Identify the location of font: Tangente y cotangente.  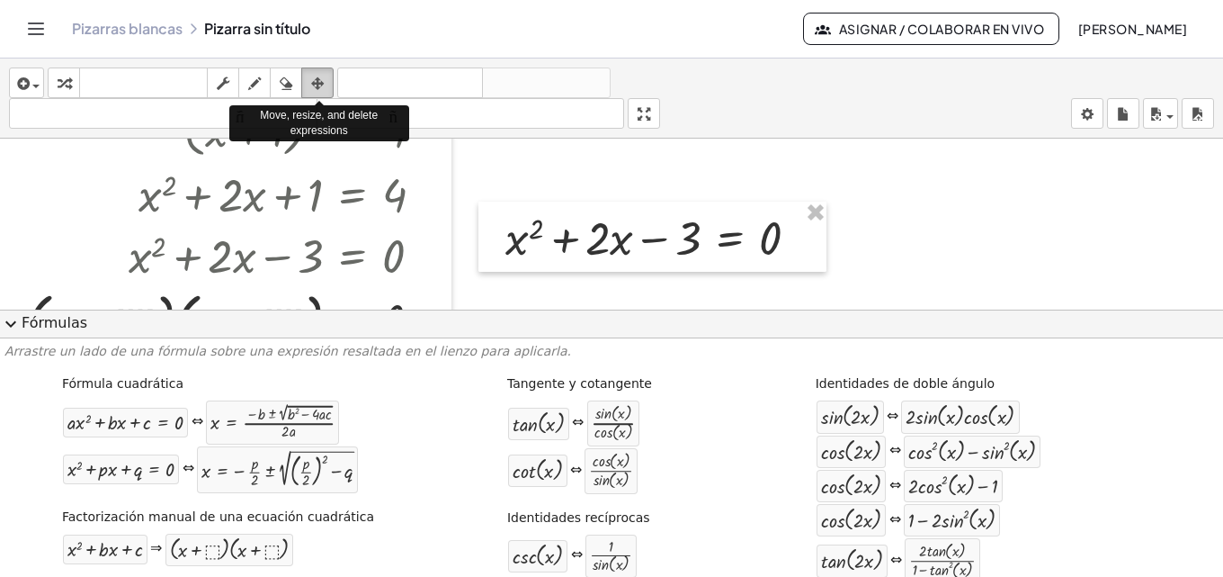
(579, 383).